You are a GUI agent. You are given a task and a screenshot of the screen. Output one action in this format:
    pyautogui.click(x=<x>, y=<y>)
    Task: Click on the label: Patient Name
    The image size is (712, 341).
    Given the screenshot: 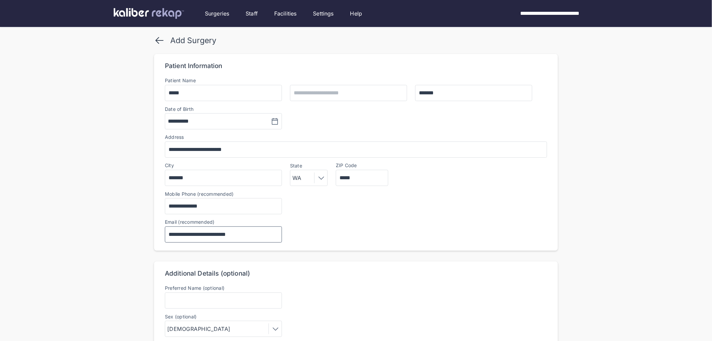 What is the action you would take?
    pyautogui.click(x=180, y=80)
    